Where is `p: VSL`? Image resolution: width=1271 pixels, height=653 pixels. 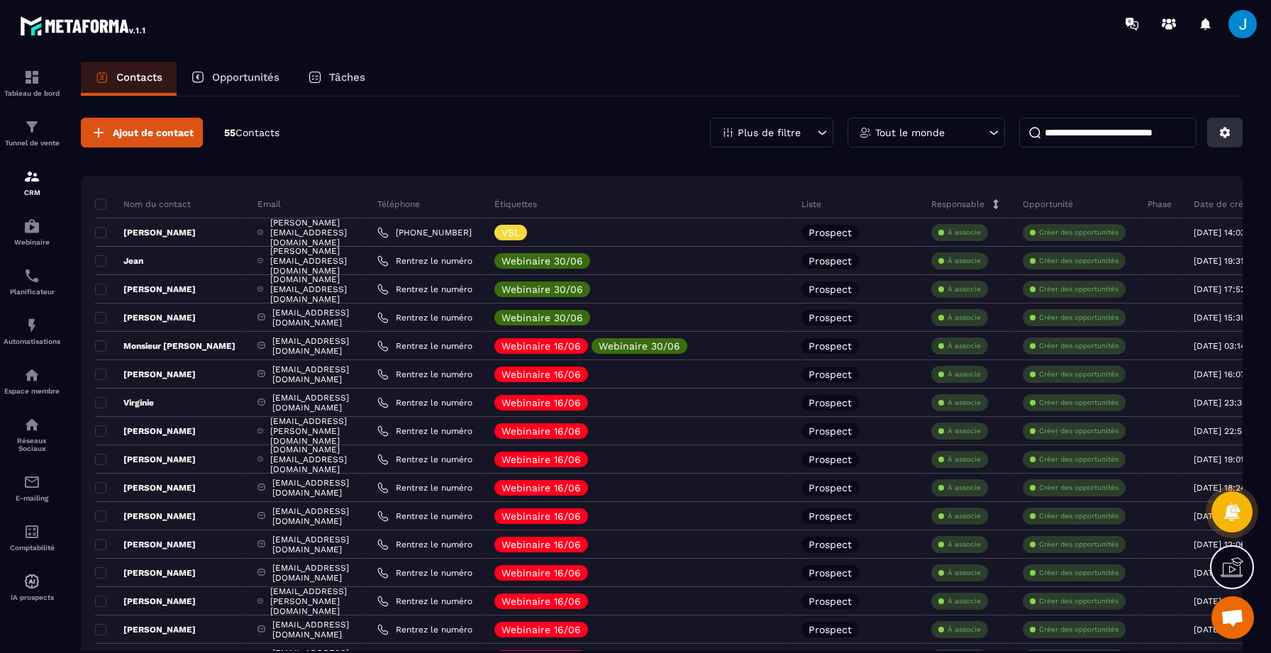
p: VSL is located at coordinates (511, 233).